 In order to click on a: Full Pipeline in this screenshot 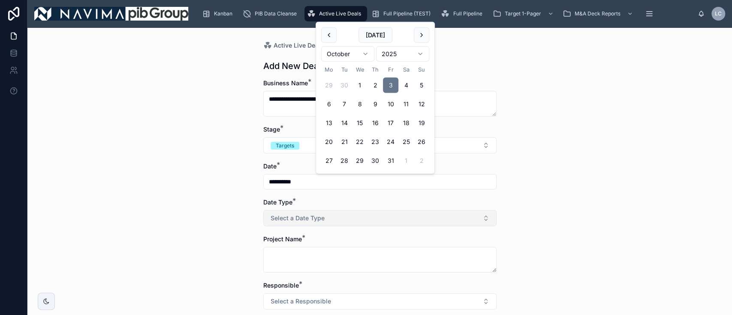, I will do `click(463, 14)`.